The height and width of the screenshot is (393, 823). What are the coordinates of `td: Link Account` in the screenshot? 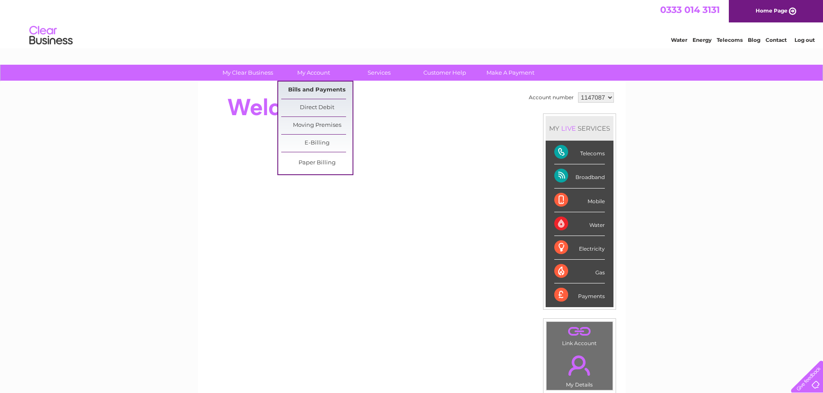 It's located at (579, 335).